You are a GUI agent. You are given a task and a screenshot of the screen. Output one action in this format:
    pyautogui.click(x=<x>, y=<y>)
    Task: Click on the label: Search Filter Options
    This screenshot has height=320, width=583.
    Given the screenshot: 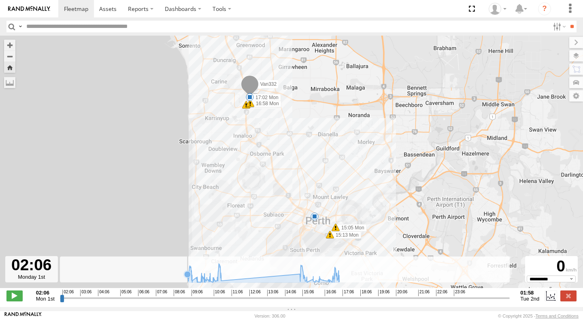 What is the action you would take?
    pyautogui.click(x=558, y=26)
    